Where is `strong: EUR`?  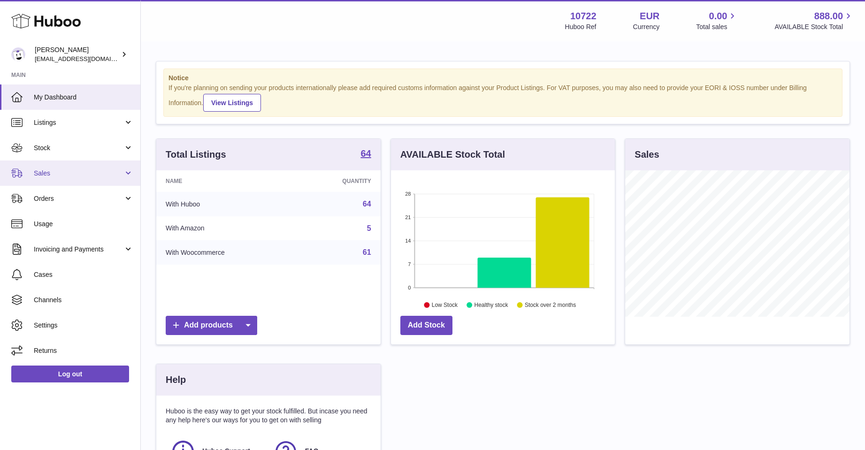
strong: EUR is located at coordinates (650, 16).